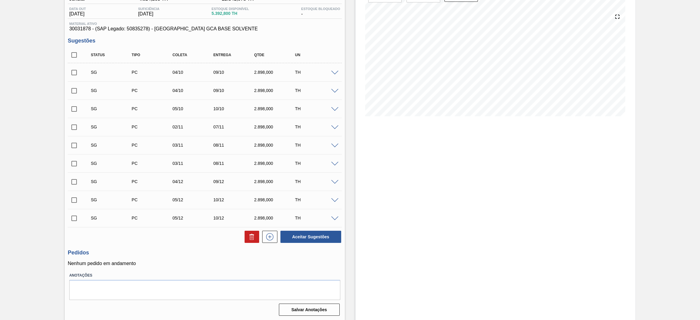 Image resolution: width=700 pixels, height=320 pixels. I want to click on div: 09/12/2025, so click(235, 182).